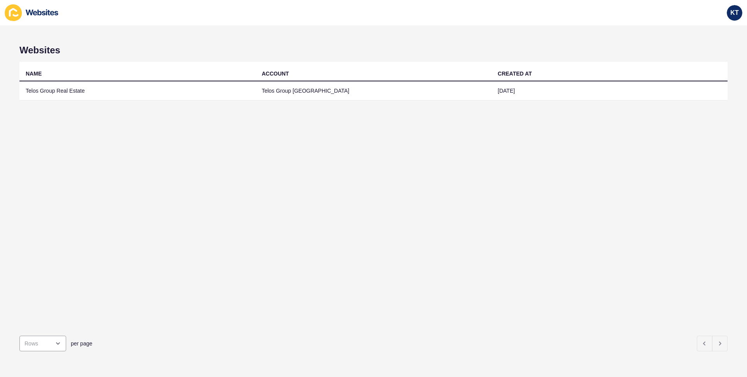 Image resolution: width=747 pixels, height=377 pixels. Describe the element at coordinates (275, 74) in the screenshot. I see `div: ACCOUNT` at that location.